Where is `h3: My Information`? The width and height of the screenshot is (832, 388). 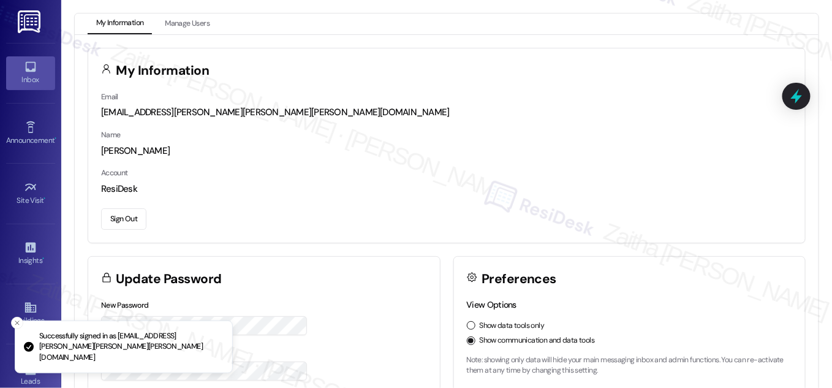 h3: My Information is located at coordinates (163, 70).